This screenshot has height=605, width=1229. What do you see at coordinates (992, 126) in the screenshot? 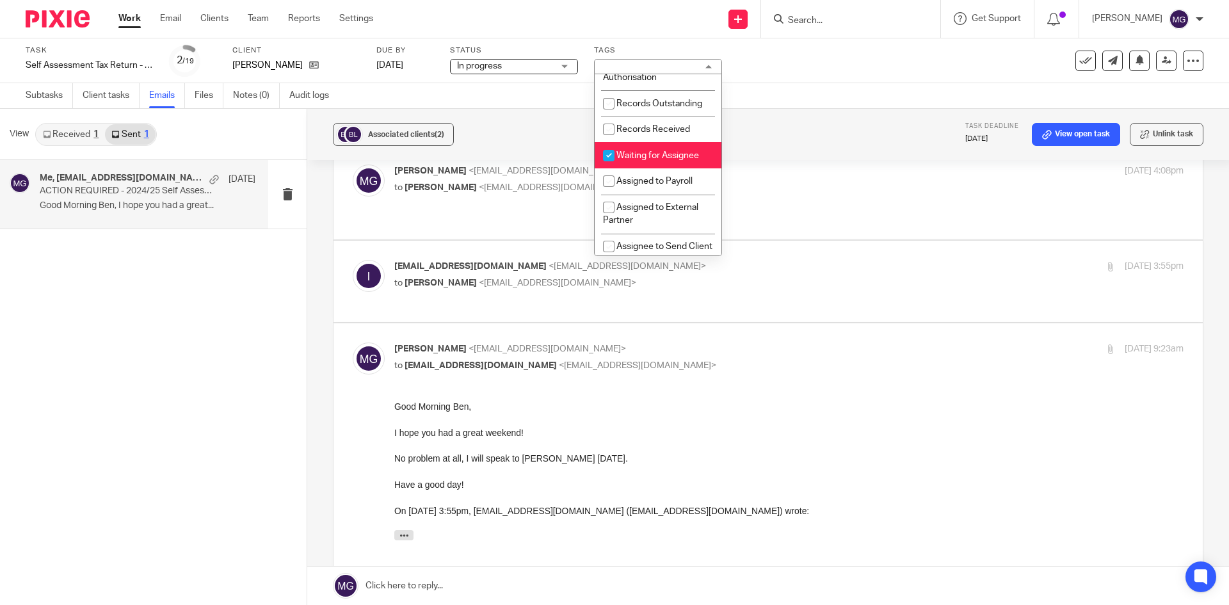
I see `span: Task deadline` at bounding box center [992, 126].